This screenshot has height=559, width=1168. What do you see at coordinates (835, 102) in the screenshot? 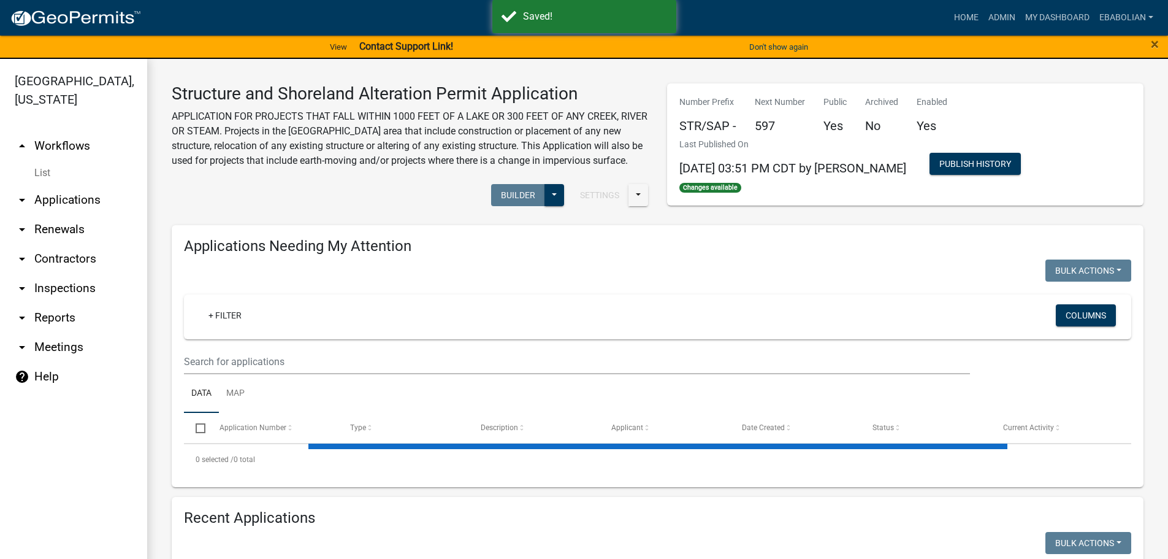
I see `p: Public` at bounding box center [835, 102].